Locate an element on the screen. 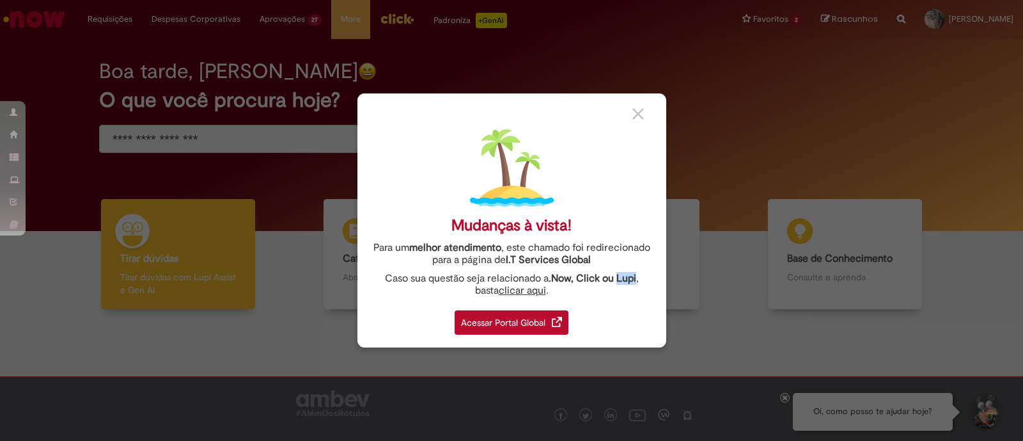 Image resolution: width=1023 pixels, height=441 pixels. a: clicar aqui is located at coordinates (523, 287).